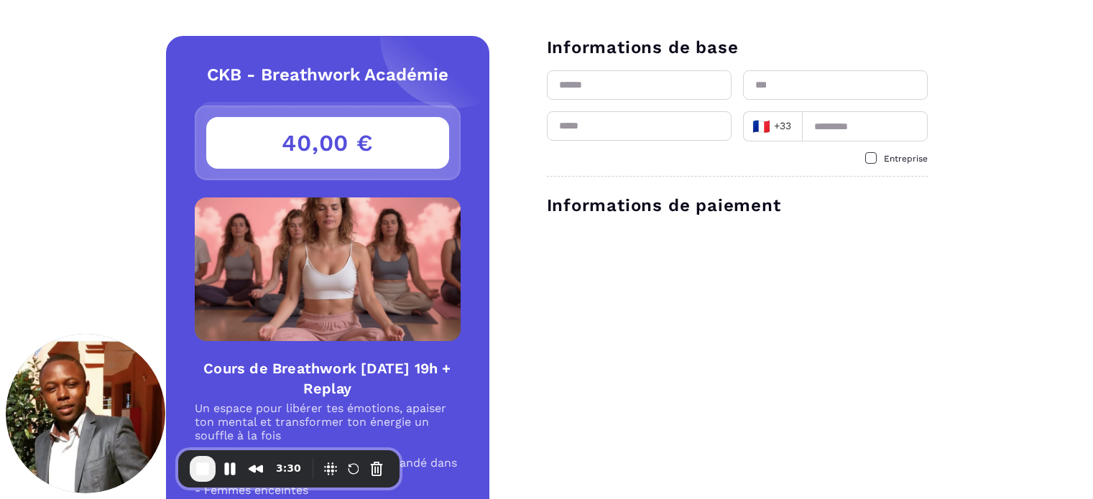 This screenshot has height=499, width=1093. Describe the element at coordinates (328, 270) in the screenshot. I see `img: Product Image` at that location.